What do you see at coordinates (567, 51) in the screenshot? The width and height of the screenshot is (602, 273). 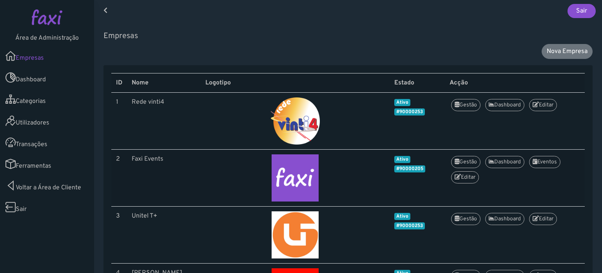 I see `a: Nova Empresa` at bounding box center [567, 51].